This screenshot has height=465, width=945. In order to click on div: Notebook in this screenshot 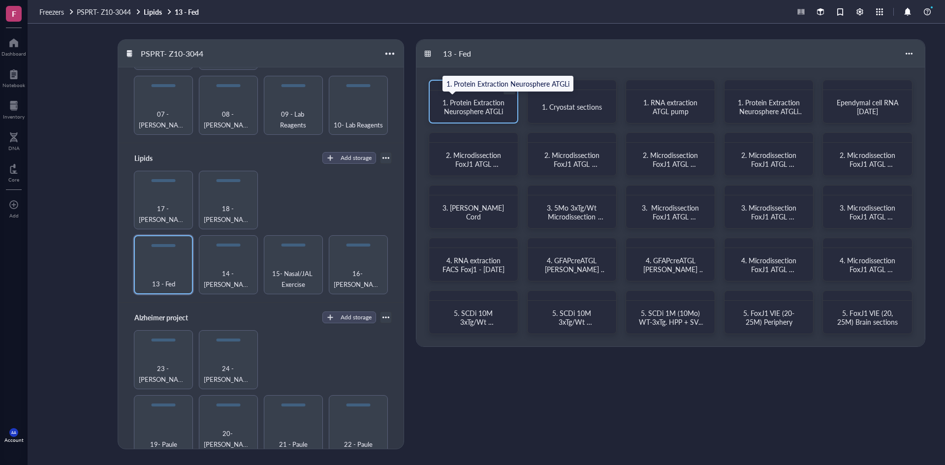, I will do `click(14, 85)`.